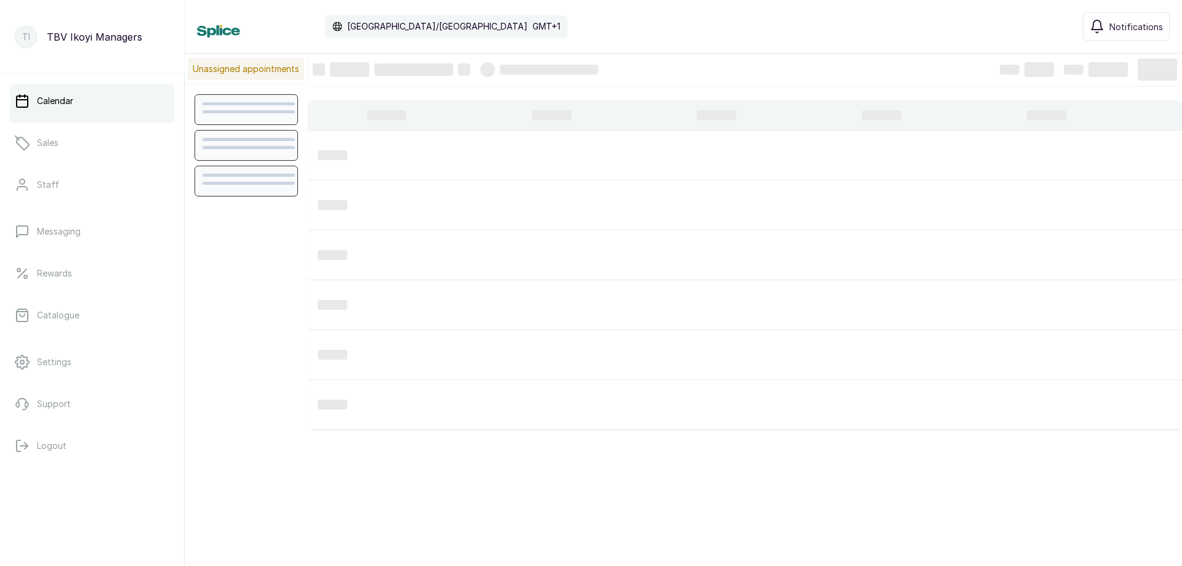  What do you see at coordinates (92, 404) in the screenshot?
I see `a: Support` at bounding box center [92, 404].